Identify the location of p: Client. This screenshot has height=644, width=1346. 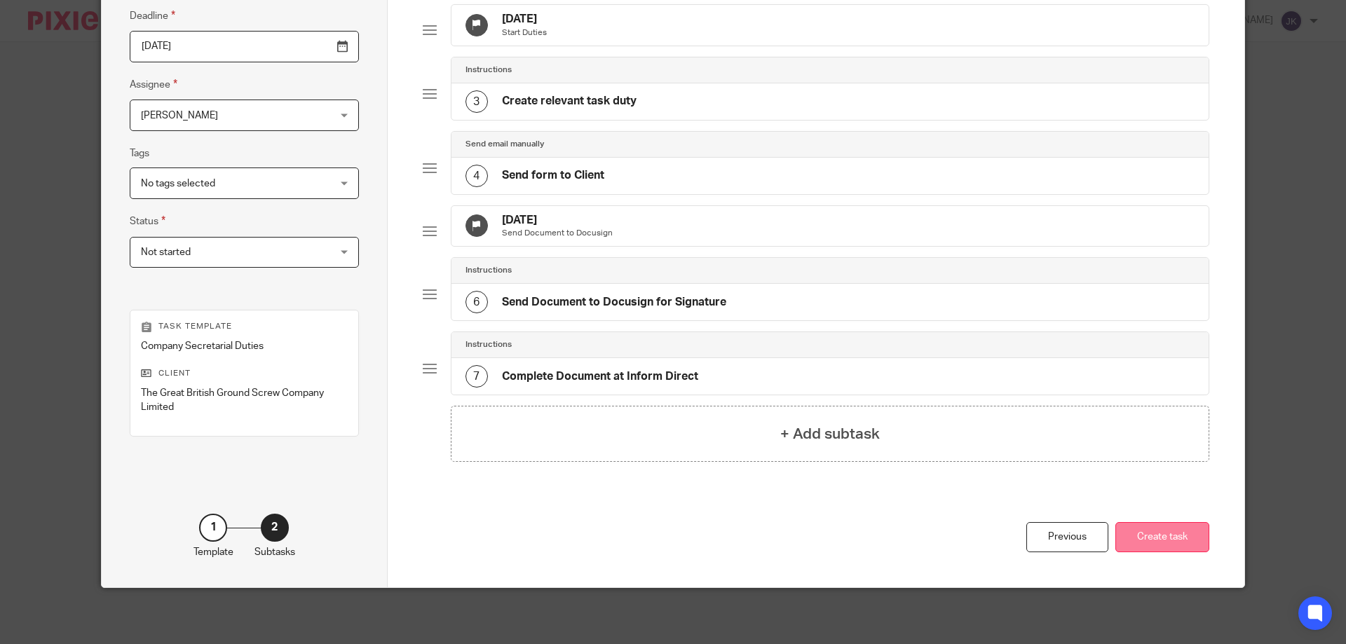
(244, 374).